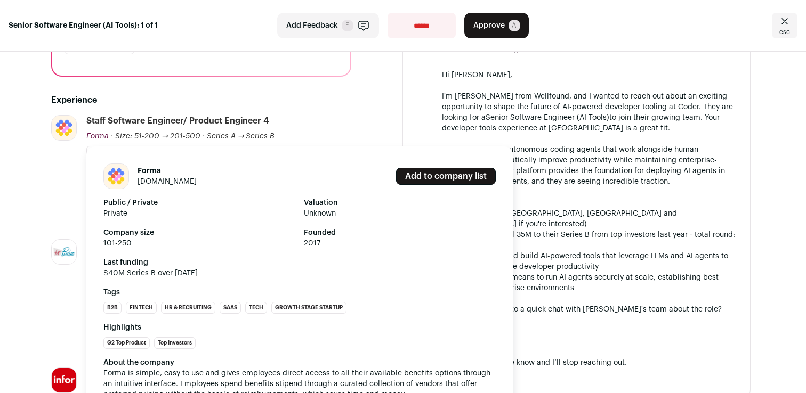 The height and width of the screenshot is (393, 806). Describe the element at coordinates (199, 214) in the screenshot. I see `span: Private` at that location.